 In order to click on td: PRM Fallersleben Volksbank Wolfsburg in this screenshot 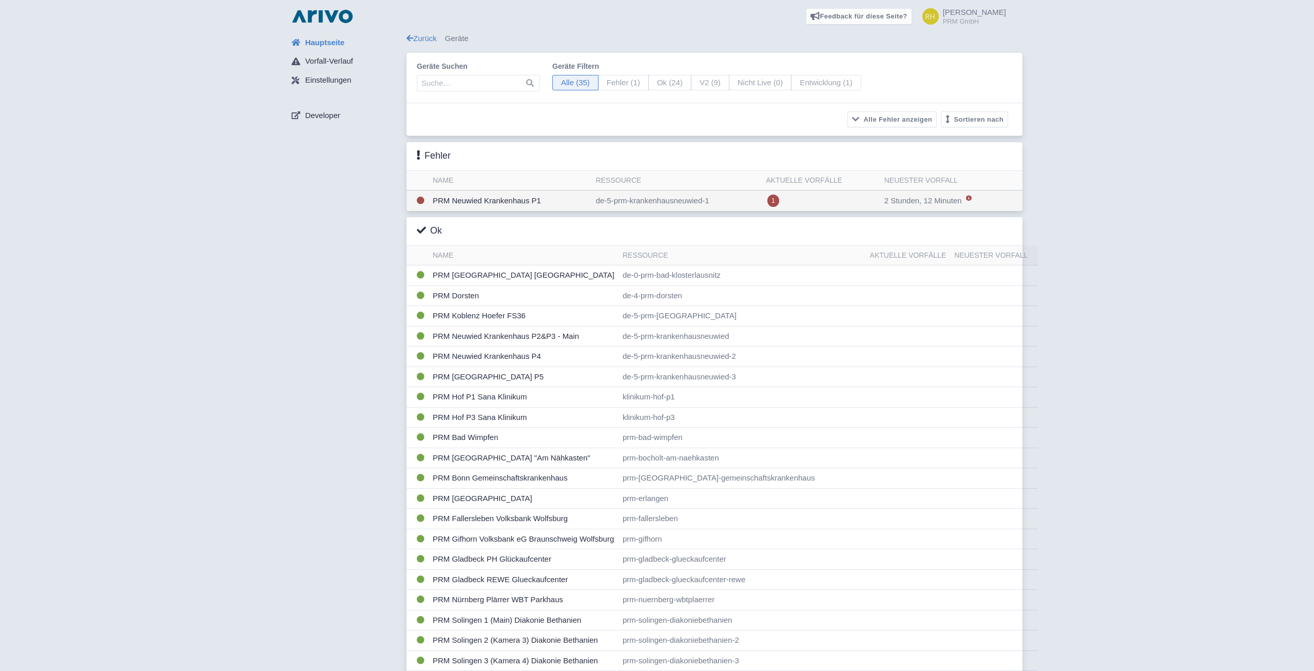, I will do `click(523, 519)`.